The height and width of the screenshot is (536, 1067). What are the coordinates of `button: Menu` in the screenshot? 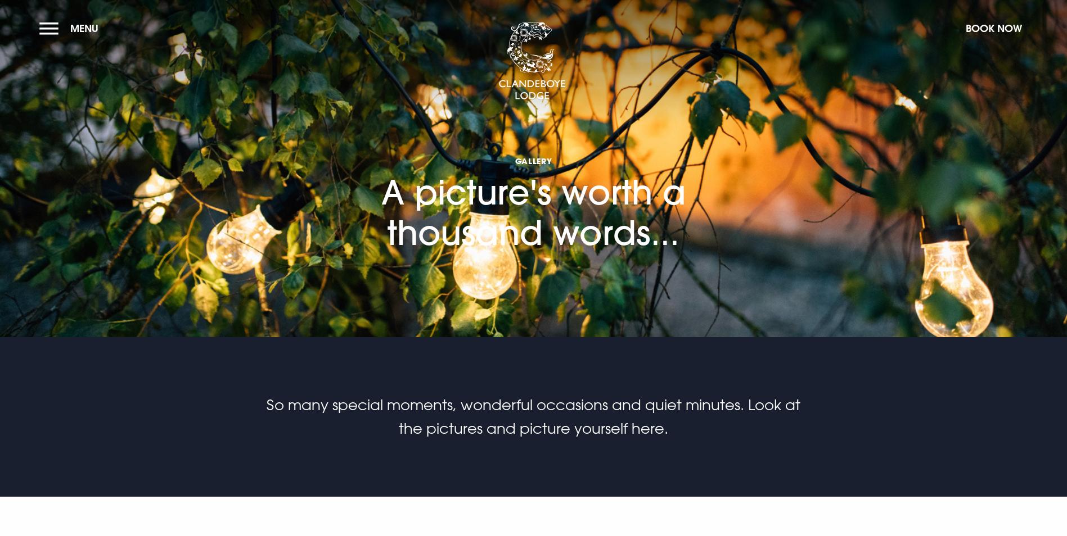 It's located at (71, 28).